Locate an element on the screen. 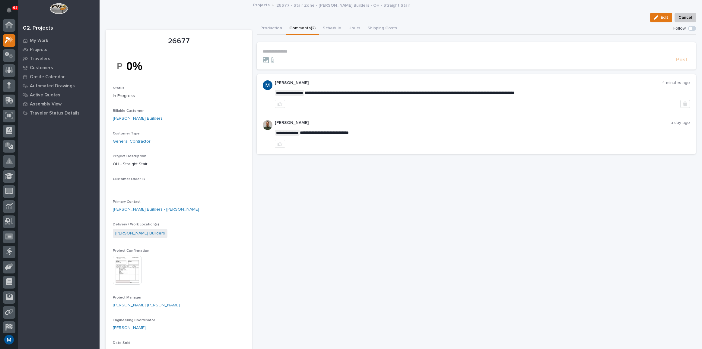 Image resolution: width=702 pixels, height=349 pixels. a: Traveler Status Details is located at coordinates (59, 113).